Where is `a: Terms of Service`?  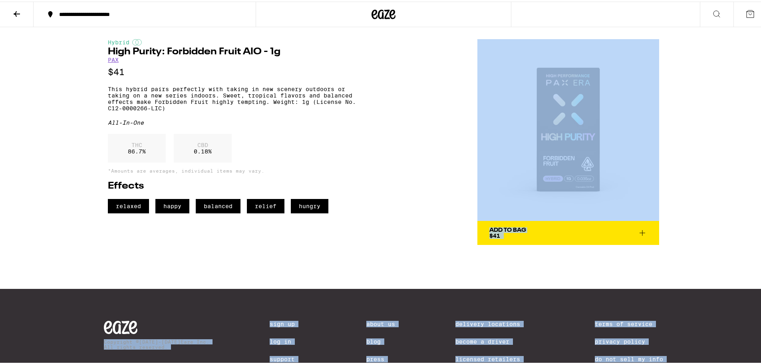
a: Terms of Service is located at coordinates (629, 322).